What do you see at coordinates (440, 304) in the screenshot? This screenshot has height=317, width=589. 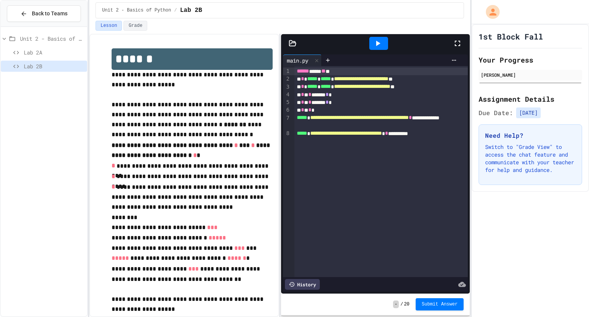 I see `span: Submit Answer` at bounding box center [440, 304].